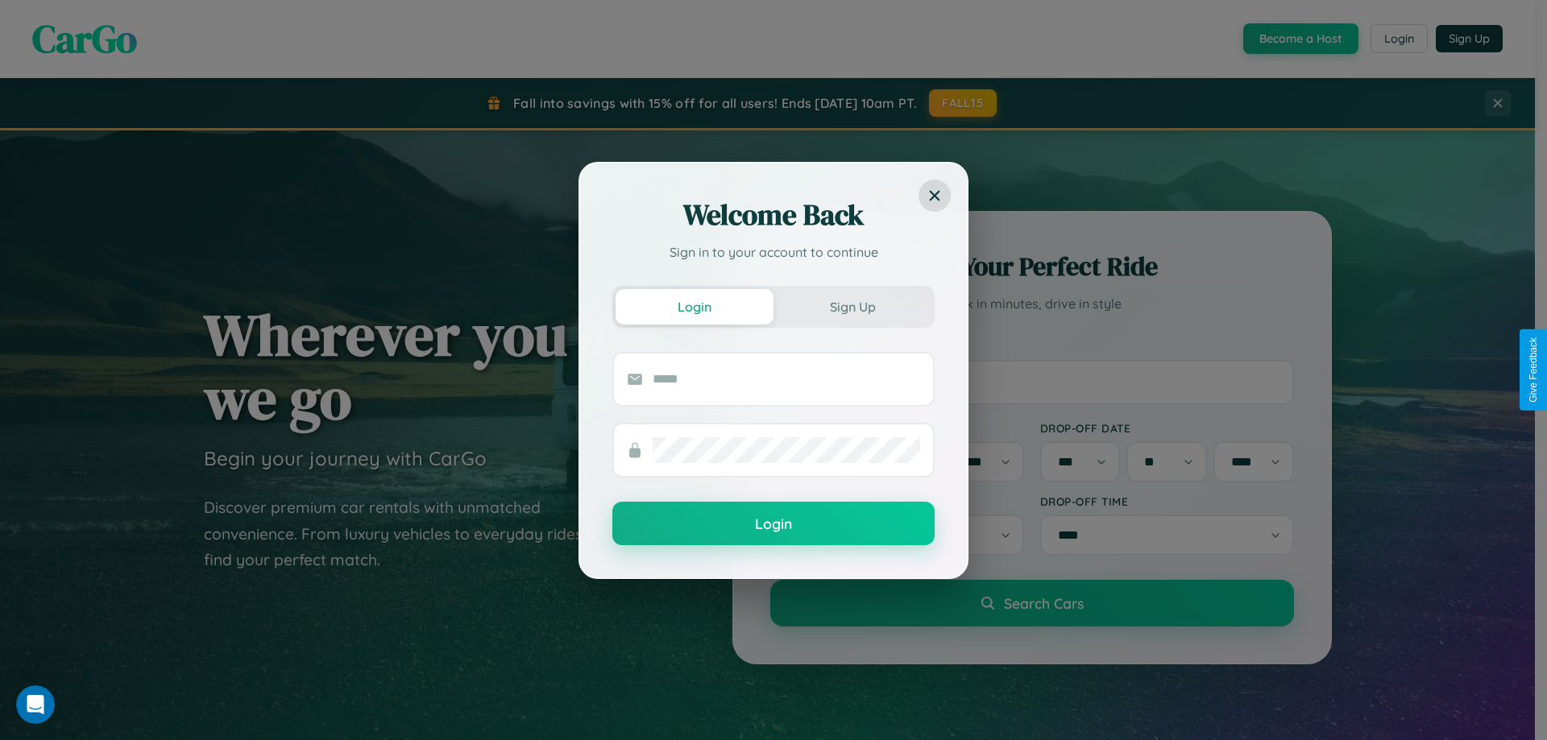  I want to click on button: Sign Up, so click(852, 307).